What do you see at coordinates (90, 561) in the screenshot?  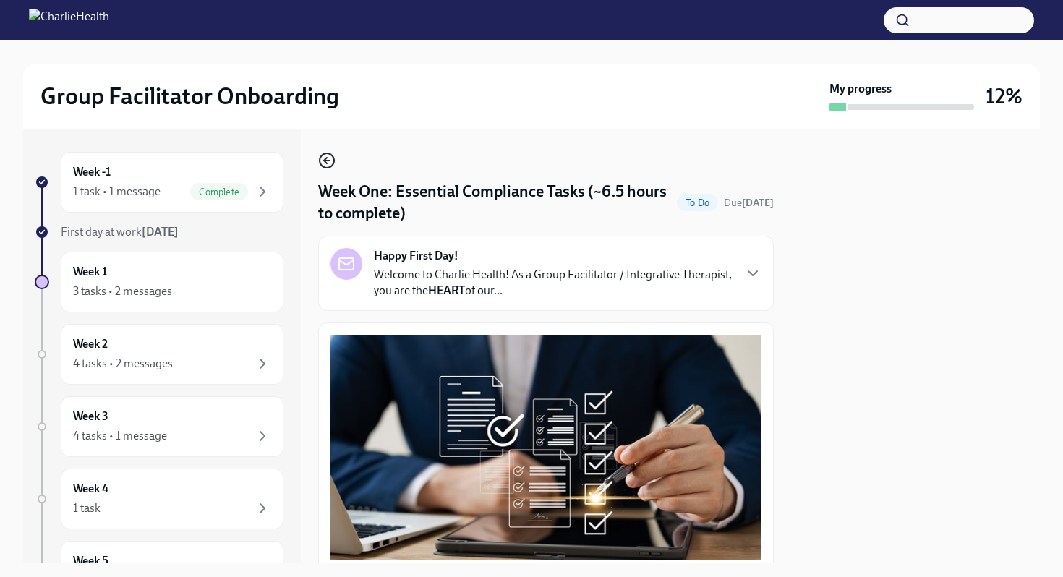 I see `h6: Week 5` at bounding box center [90, 561].